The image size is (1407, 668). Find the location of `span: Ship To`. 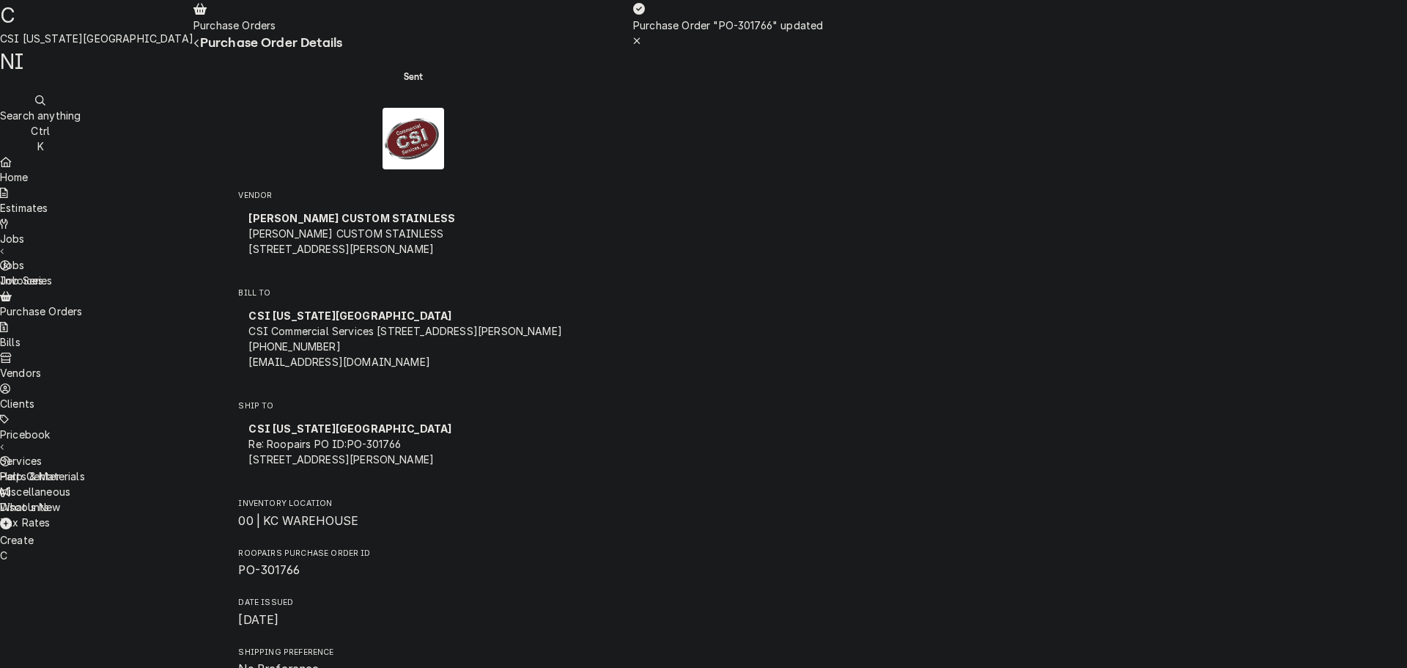

span: Ship To is located at coordinates (413, 406).